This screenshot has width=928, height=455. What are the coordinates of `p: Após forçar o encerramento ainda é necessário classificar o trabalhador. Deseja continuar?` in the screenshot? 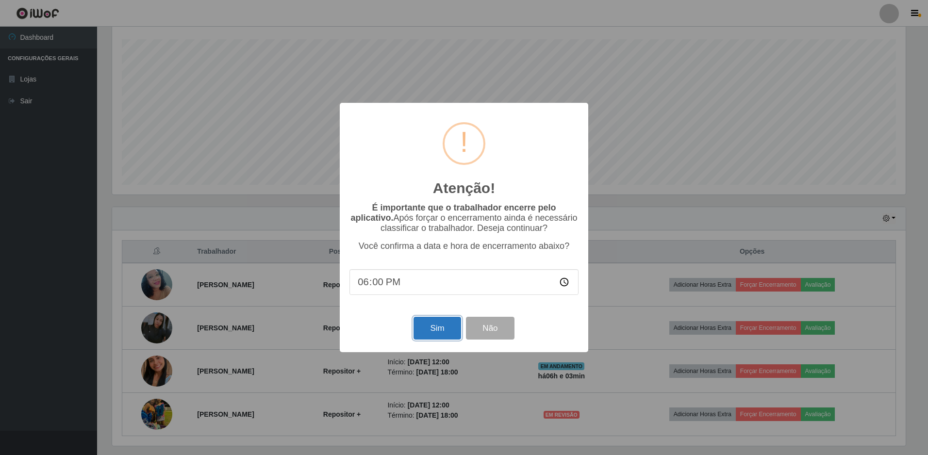 It's located at (464, 218).